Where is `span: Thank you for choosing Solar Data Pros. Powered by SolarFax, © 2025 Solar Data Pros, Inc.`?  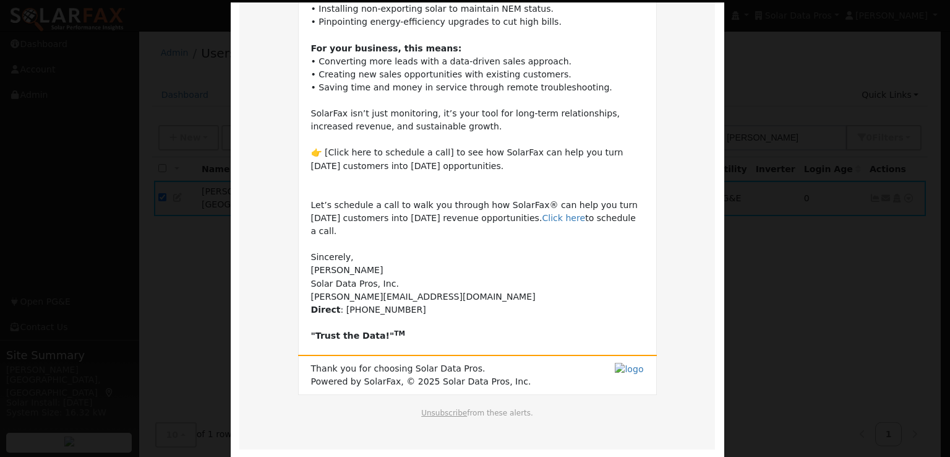
span: Thank you for choosing Solar Data Pros. Powered by SolarFax, © 2025 Solar Data Pros, Inc. is located at coordinates (421, 375).